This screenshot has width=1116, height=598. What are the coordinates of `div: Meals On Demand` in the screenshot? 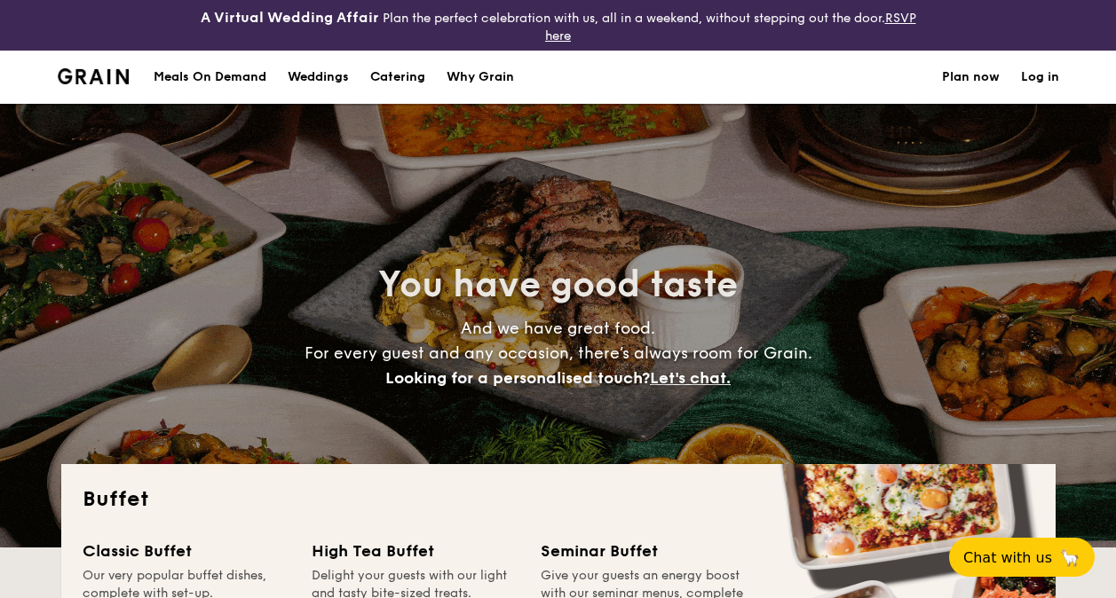 It's located at (209, 77).